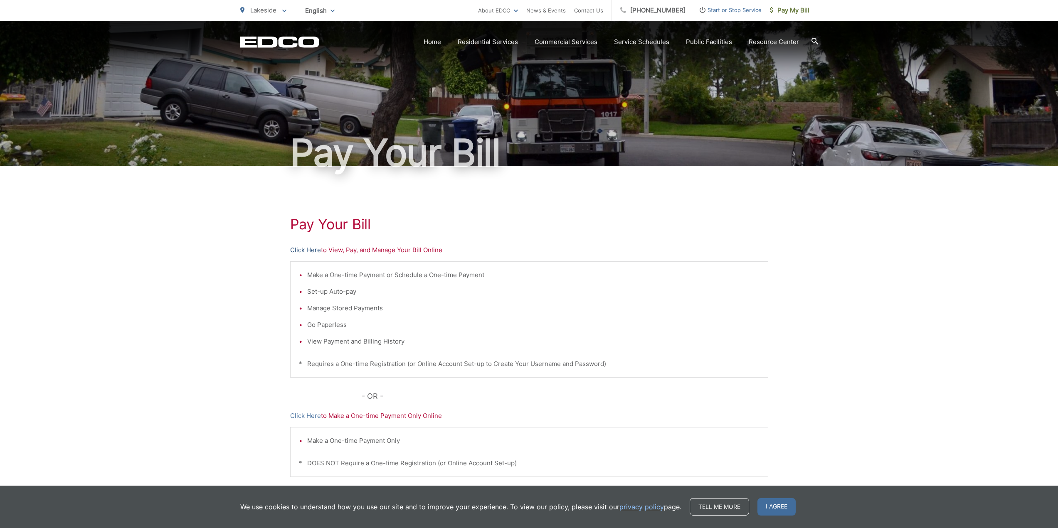 The image size is (1058, 528). Describe the element at coordinates (533, 292) in the screenshot. I see `li: Set-up Auto-pay` at that location.